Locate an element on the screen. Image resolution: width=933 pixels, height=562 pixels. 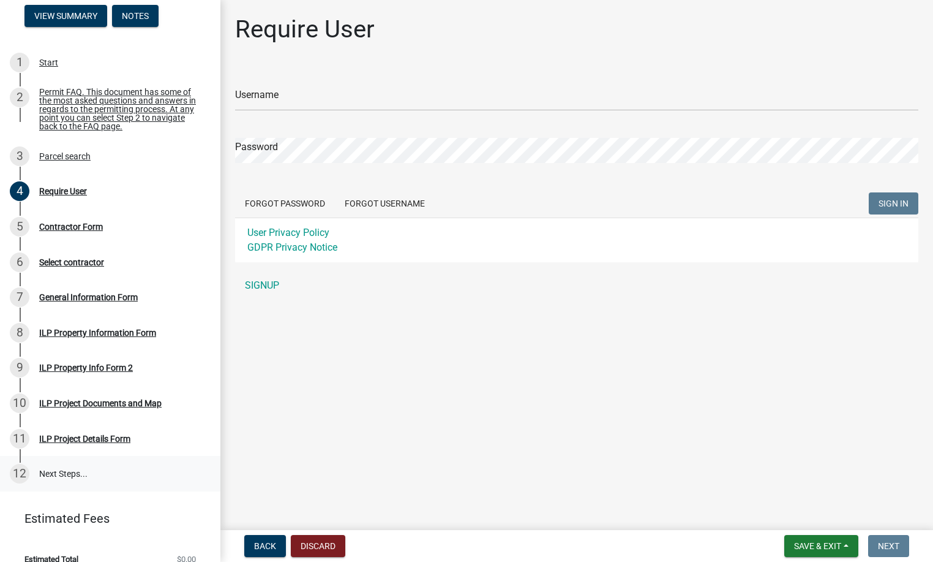
div: 6 is located at coordinates (20, 262).